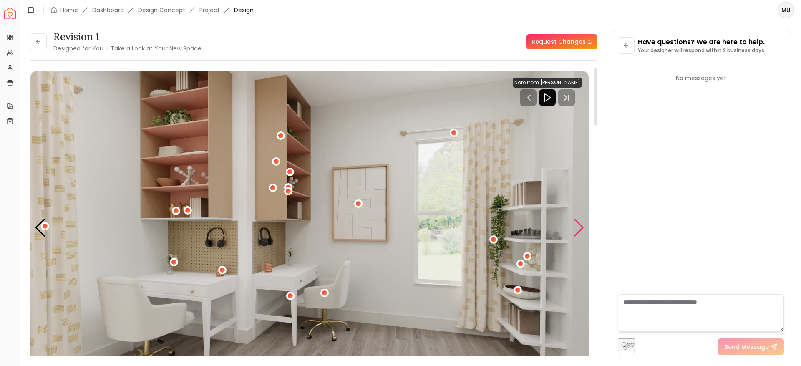 Image resolution: width=801 pixels, height=366 pixels. I want to click on small: Designed for You – Take a Look at Your New Space, so click(127, 48).